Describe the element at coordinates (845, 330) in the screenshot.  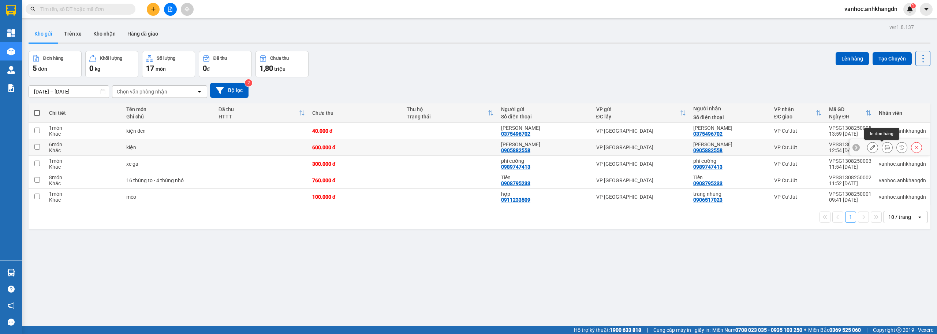
I see `strong: 0369 525 060` at that location.